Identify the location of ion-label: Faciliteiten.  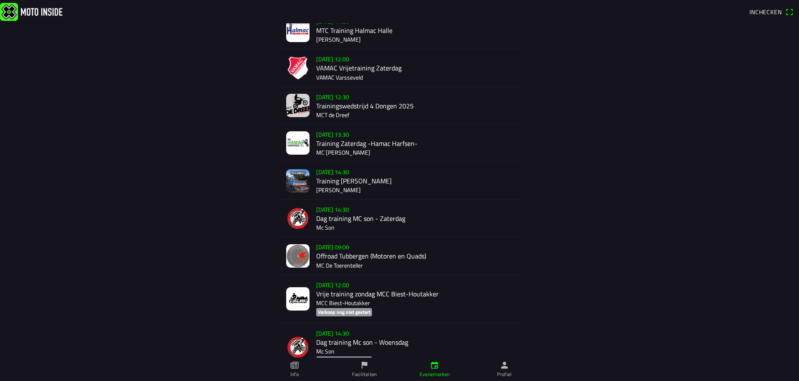
(364, 374).